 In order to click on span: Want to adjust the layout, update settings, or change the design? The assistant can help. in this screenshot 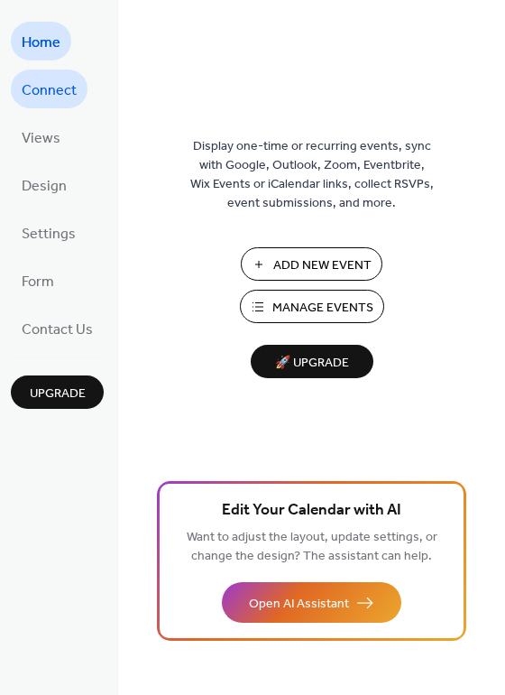, I will do `click(312, 547)`.